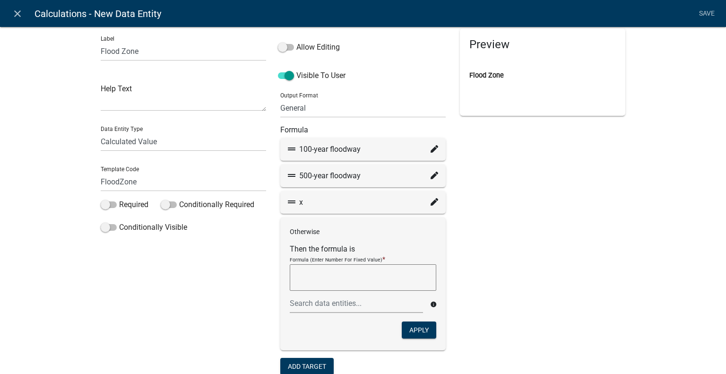 This screenshot has width=726, height=374. I want to click on i: info, so click(433, 304).